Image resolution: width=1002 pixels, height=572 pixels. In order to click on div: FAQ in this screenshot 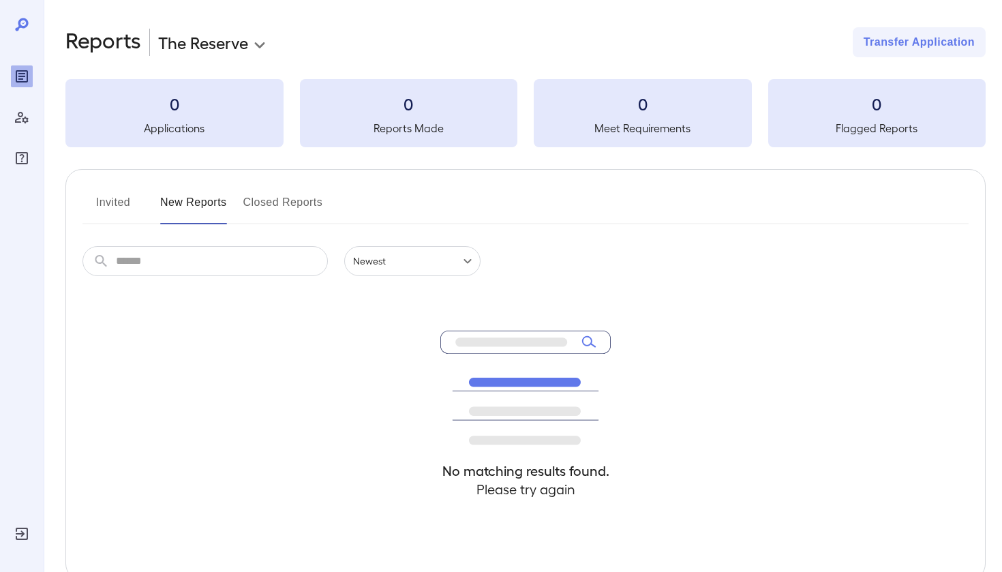, I will do `click(22, 158)`.